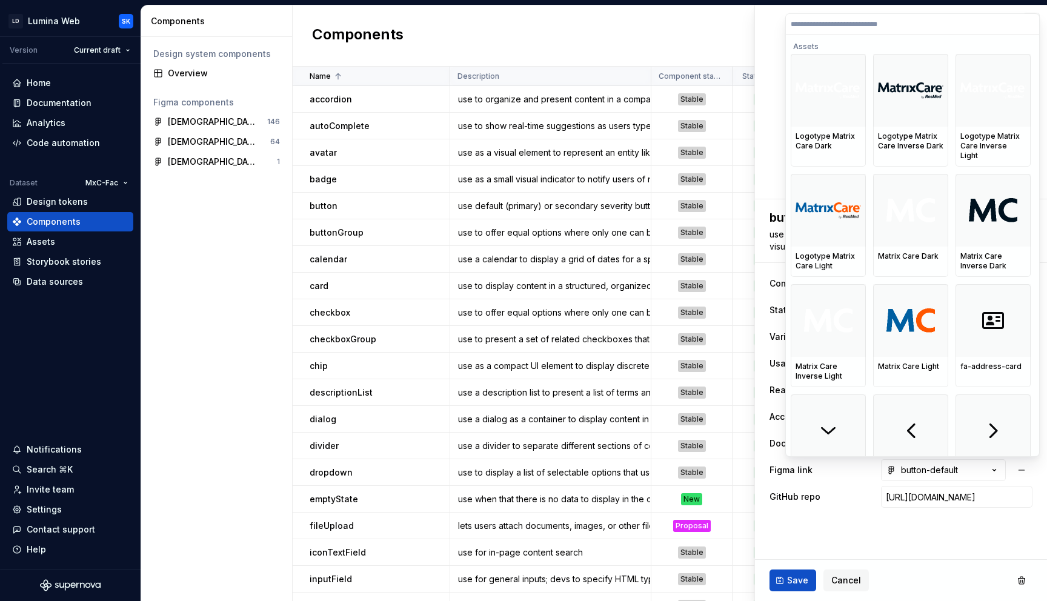 The width and height of the screenshot is (1047, 601). Describe the element at coordinates (828, 141) in the screenshot. I see `div: Logotype Matrix Care Dark` at that location.